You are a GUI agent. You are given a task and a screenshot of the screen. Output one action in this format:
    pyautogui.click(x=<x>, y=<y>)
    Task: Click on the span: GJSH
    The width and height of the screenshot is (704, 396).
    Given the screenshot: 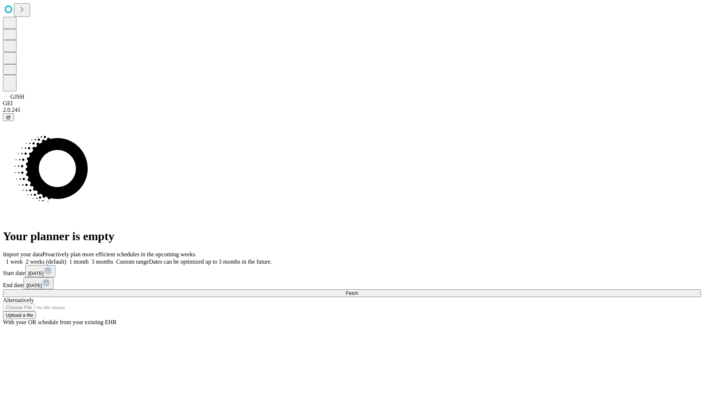 What is the action you would take?
    pyautogui.click(x=17, y=96)
    